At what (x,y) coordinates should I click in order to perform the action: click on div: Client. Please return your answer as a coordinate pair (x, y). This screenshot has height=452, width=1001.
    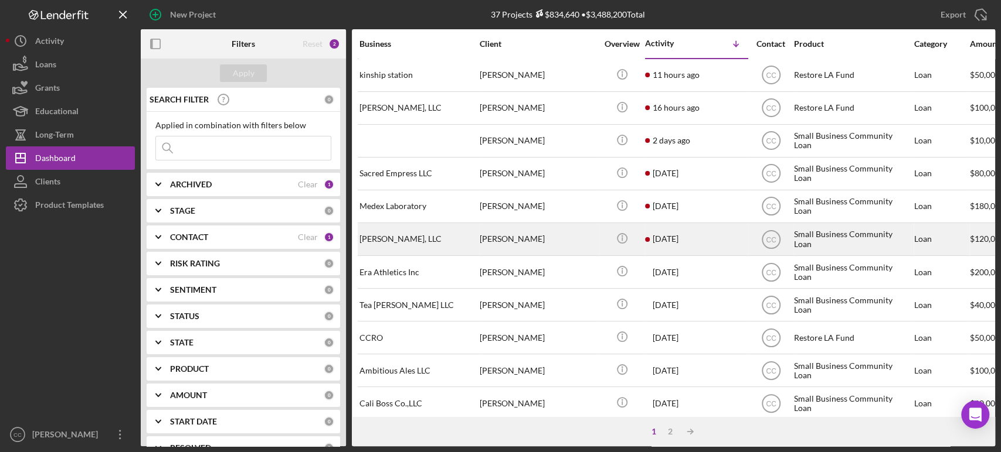
    Looking at the image, I should click on (538, 44).